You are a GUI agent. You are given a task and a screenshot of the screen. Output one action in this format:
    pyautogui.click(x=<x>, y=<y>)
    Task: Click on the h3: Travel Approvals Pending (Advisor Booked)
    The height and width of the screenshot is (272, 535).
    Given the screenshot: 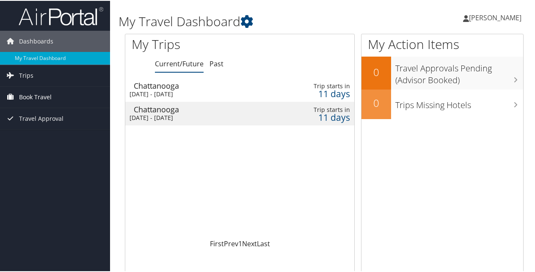 What is the action you would take?
    pyautogui.click(x=459, y=72)
    